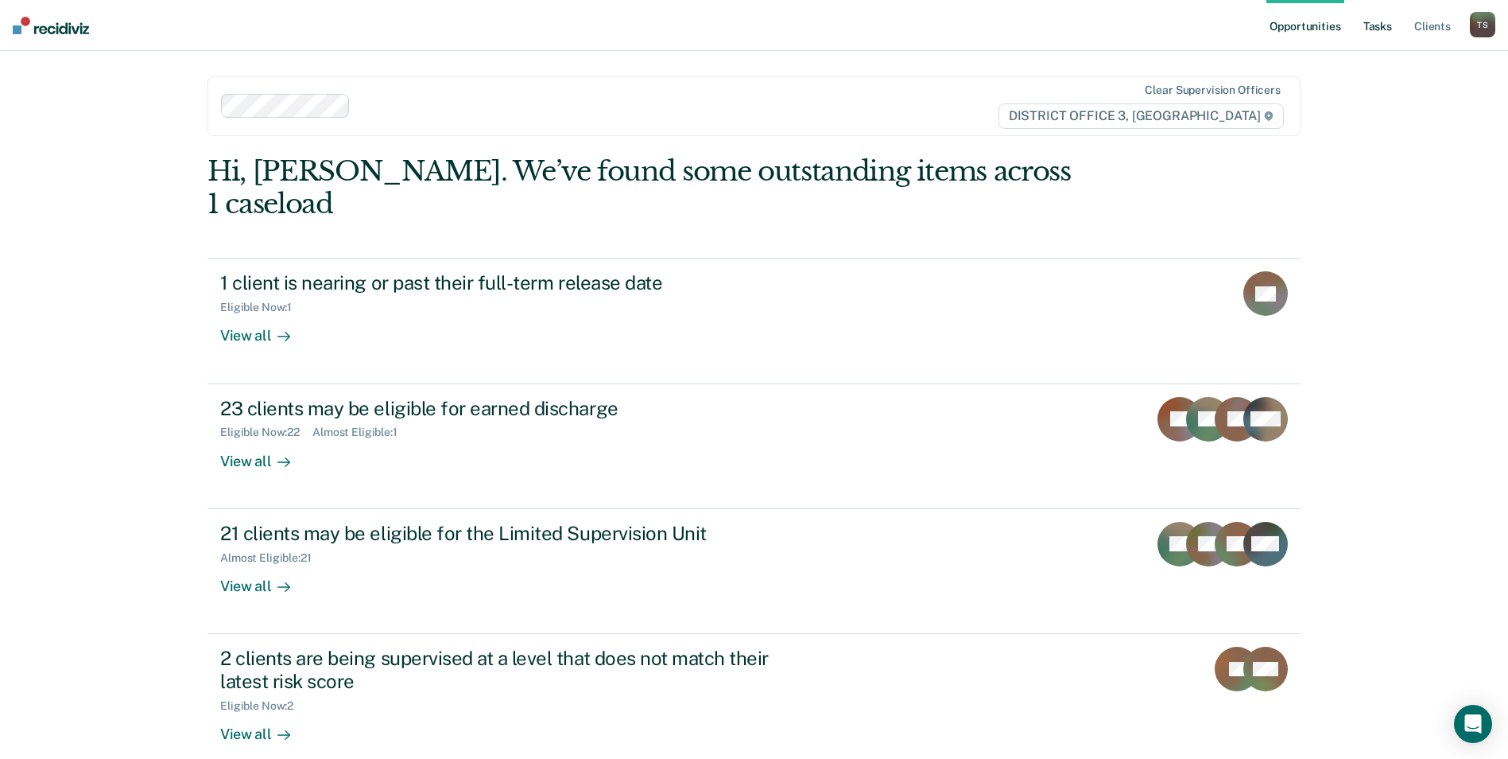 The height and width of the screenshot is (759, 1508). Describe the element at coordinates (754, 320) in the screenshot. I see `a: 1 client is nearing or past their full-term release dateEligible Now:1View all` at that location.